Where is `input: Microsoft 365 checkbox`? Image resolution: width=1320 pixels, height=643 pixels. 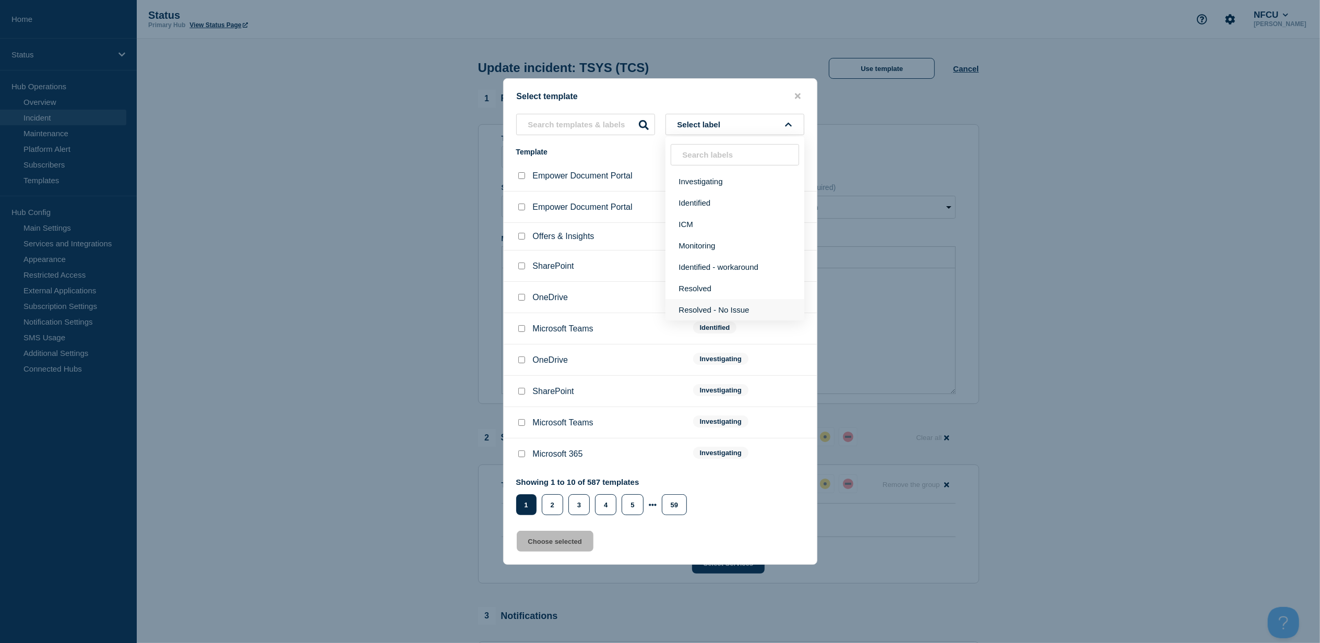 input: Microsoft 365 checkbox is located at coordinates (521, 453).